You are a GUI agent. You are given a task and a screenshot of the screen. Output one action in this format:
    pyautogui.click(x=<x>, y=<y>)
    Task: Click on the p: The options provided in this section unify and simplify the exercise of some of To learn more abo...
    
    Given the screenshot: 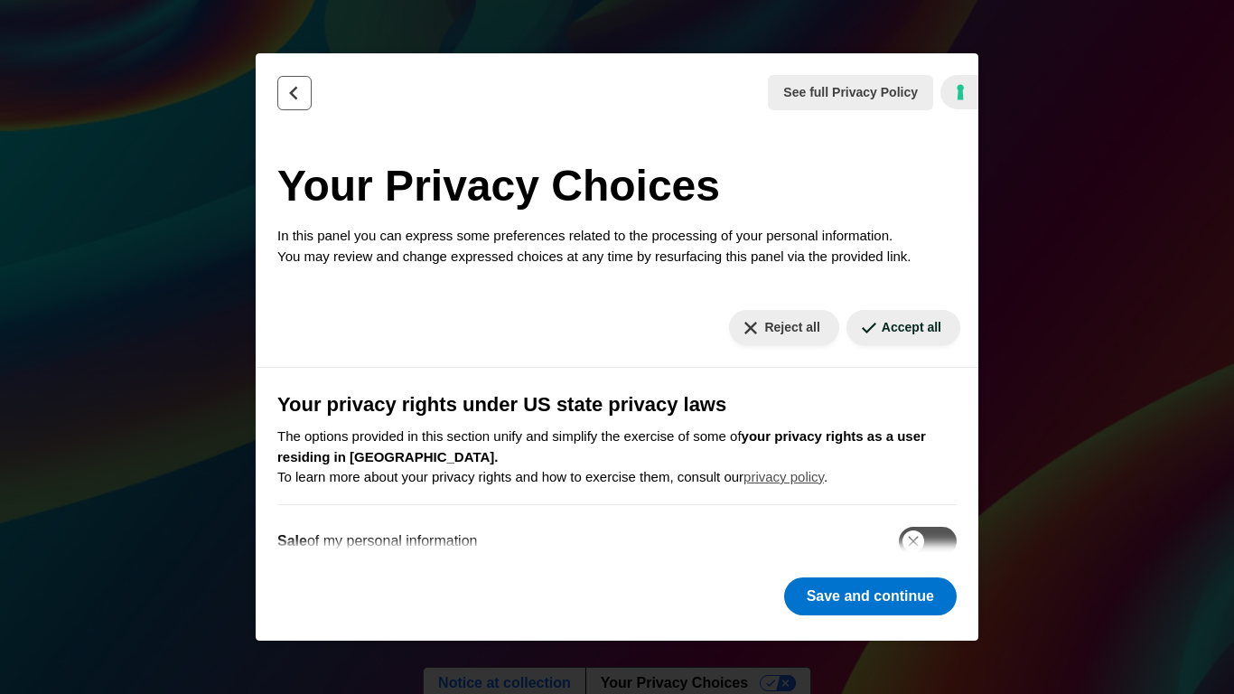 What is the action you would take?
    pyautogui.click(x=617, y=457)
    